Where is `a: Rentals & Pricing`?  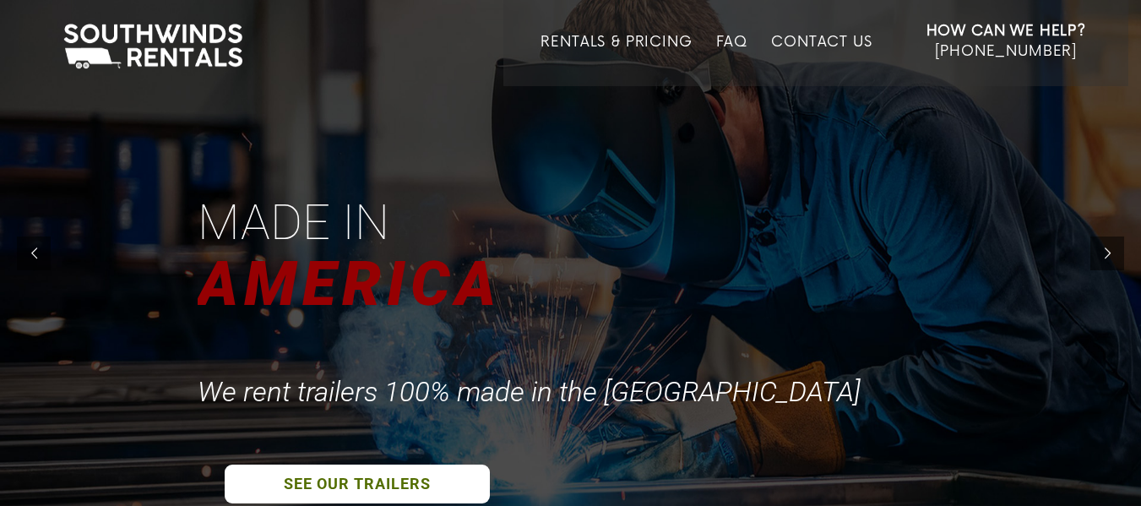
a: Rentals & Pricing is located at coordinates (616, 60).